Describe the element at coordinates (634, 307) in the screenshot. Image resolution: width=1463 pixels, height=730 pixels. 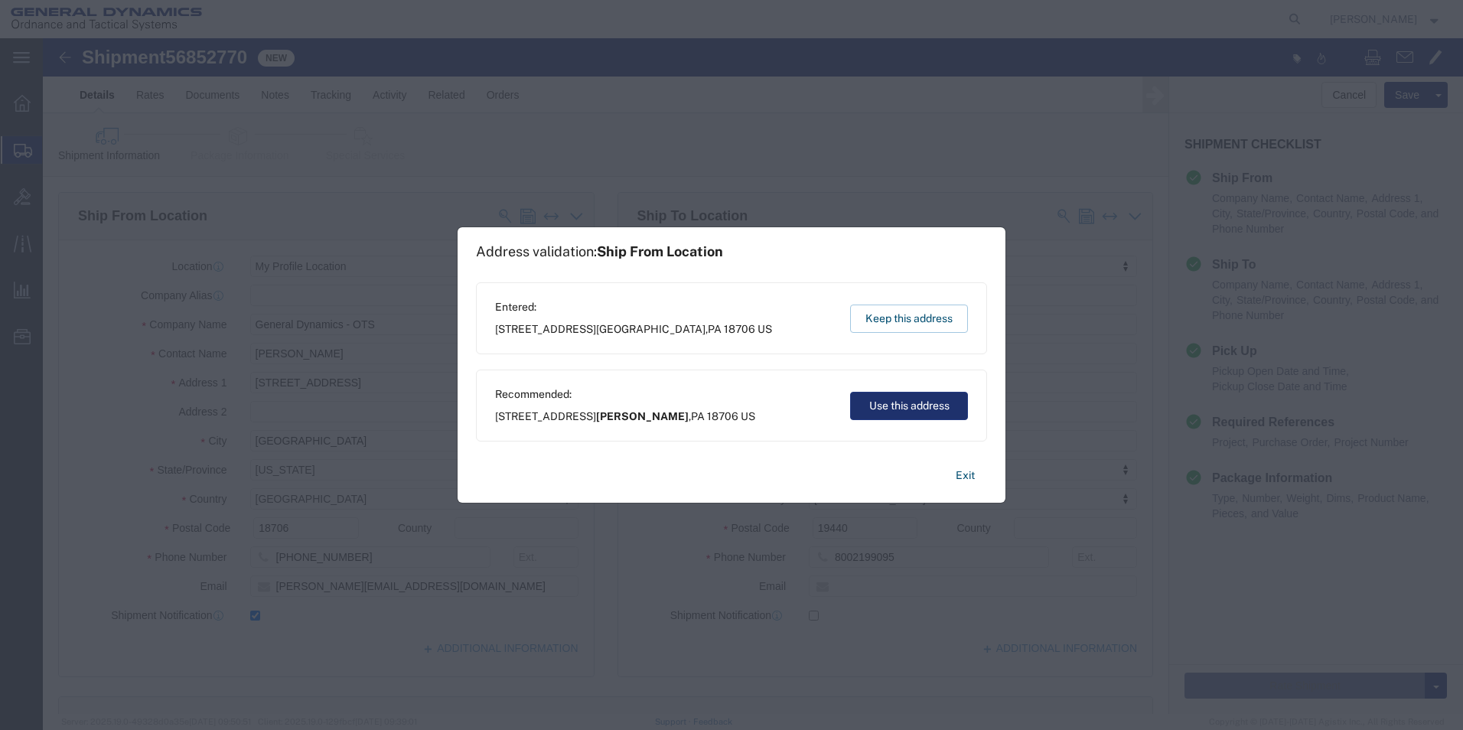
I see `span: Entered:` at that location.